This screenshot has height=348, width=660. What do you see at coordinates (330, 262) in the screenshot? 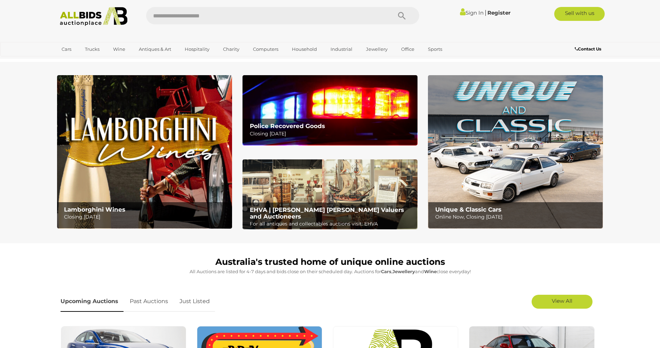
I see `h1: Australia's trusted home of unique online auctions` at bounding box center [330, 262].